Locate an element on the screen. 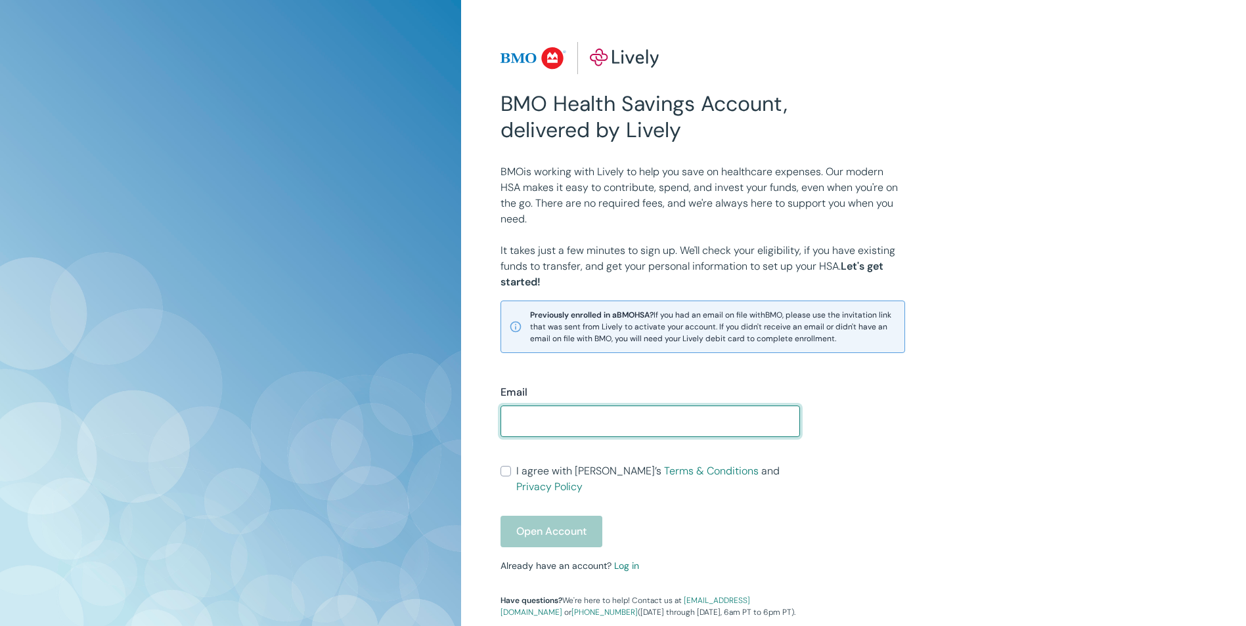 This screenshot has width=1246, height=626. a: Terms & Conditions is located at coordinates (711, 471).